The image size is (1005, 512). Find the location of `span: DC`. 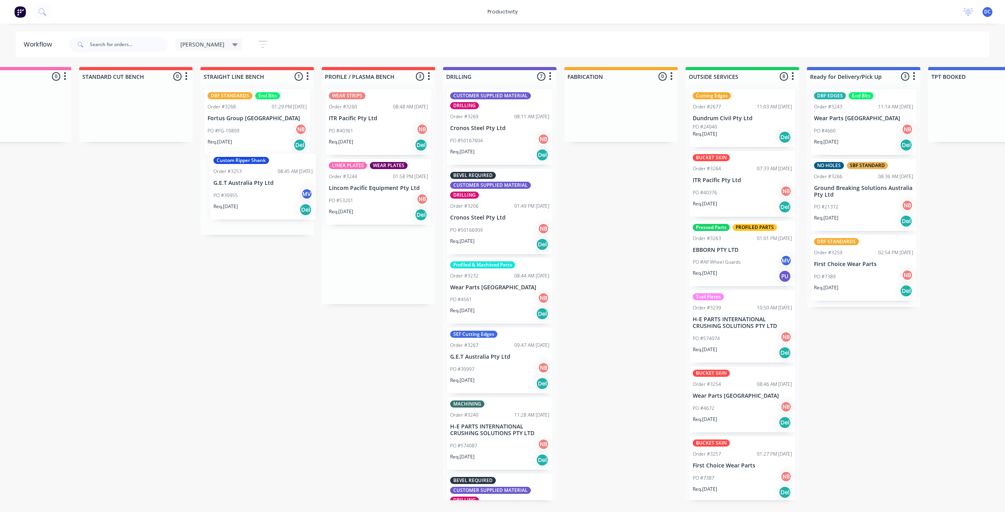

span: DC is located at coordinates (987, 12).